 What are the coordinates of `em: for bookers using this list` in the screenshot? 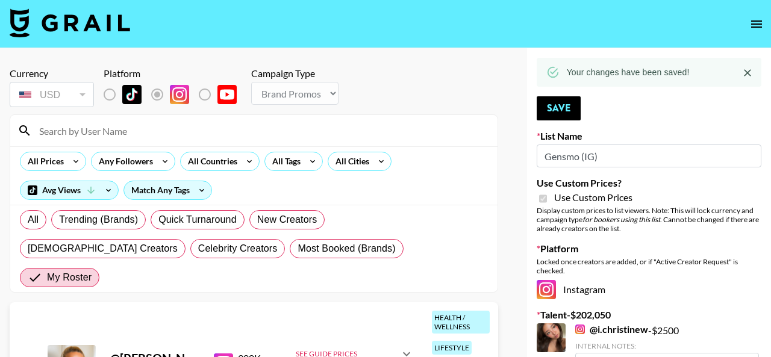 It's located at (621, 219).